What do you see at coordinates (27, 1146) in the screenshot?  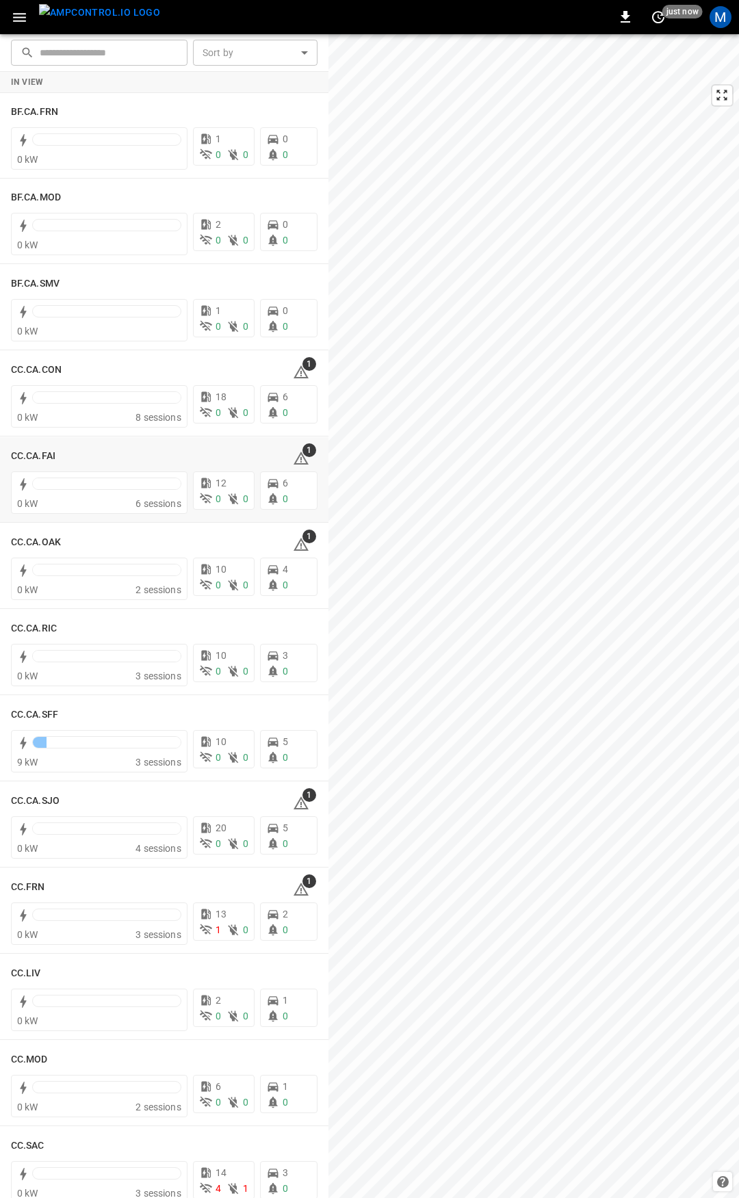 I see `h6: CC.SAC` at bounding box center [27, 1146].